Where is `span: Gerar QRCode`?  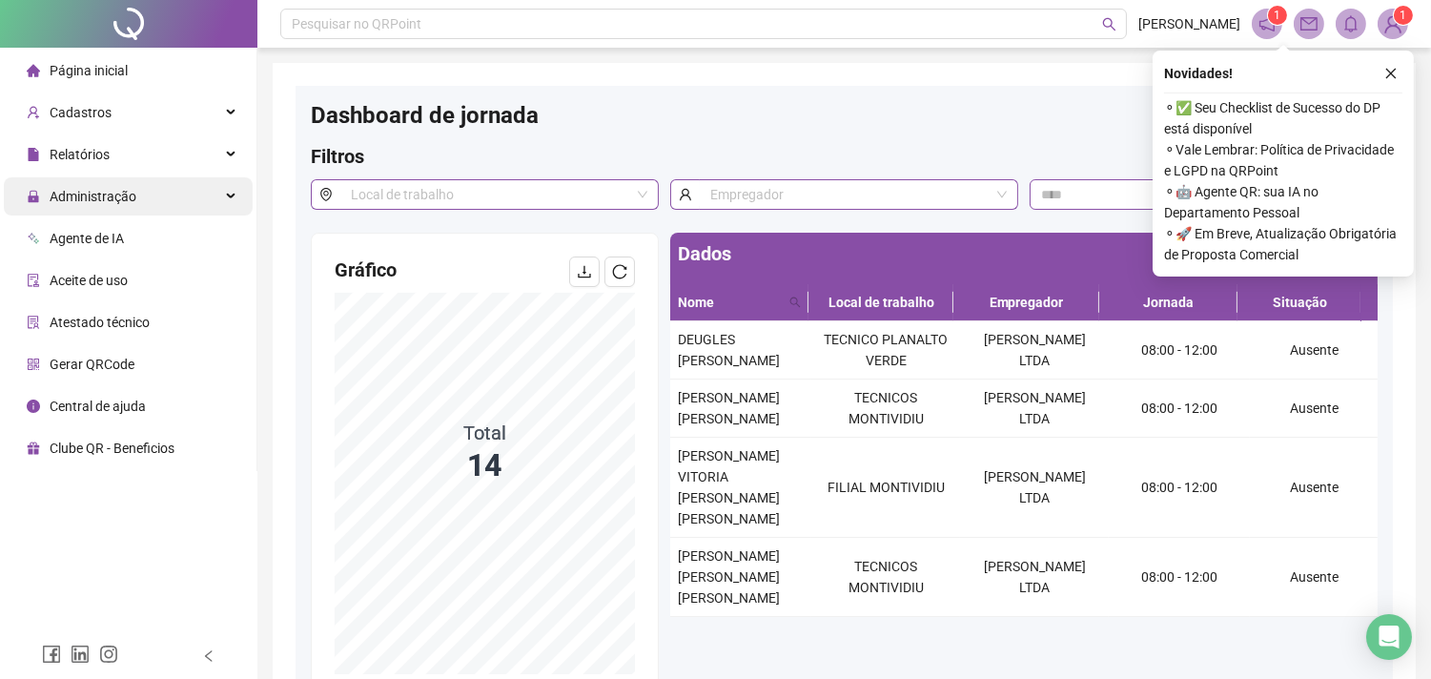
span: Gerar QRCode is located at coordinates (92, 364).